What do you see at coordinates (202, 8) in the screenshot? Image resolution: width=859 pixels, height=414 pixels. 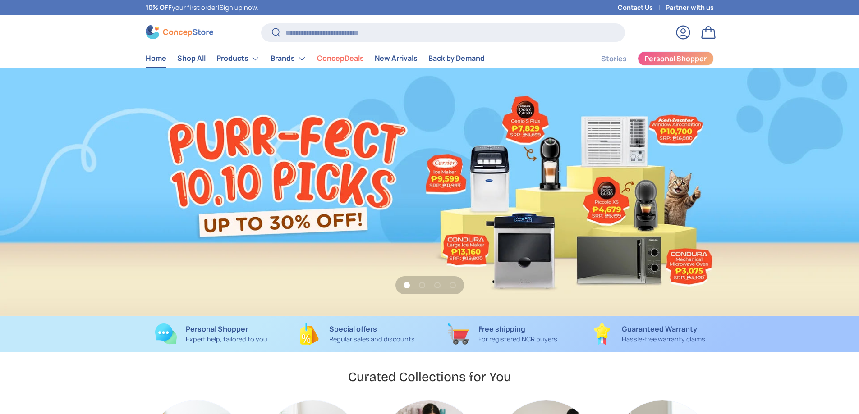 I see `p: your first order! .` at bounding box center [202, 8].